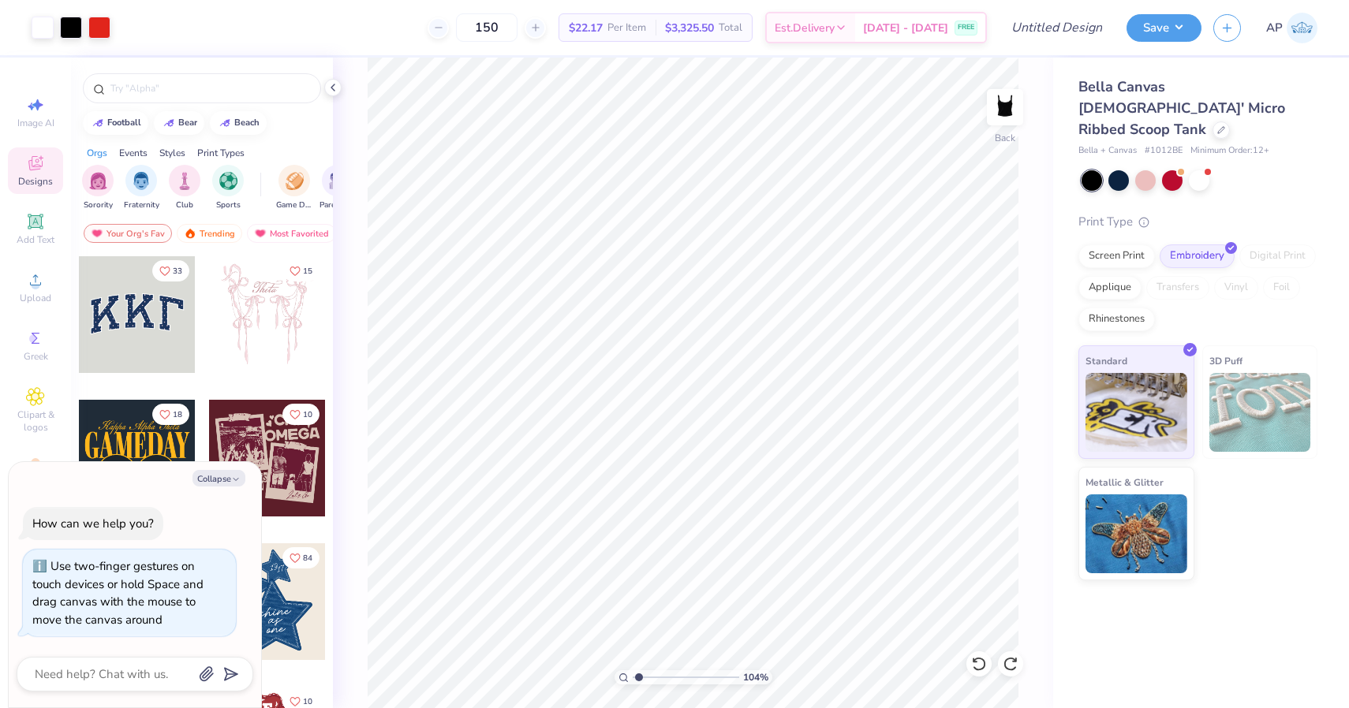 The image size is (1349, 708). I want to click on img: Club Image, so click(185, 181).